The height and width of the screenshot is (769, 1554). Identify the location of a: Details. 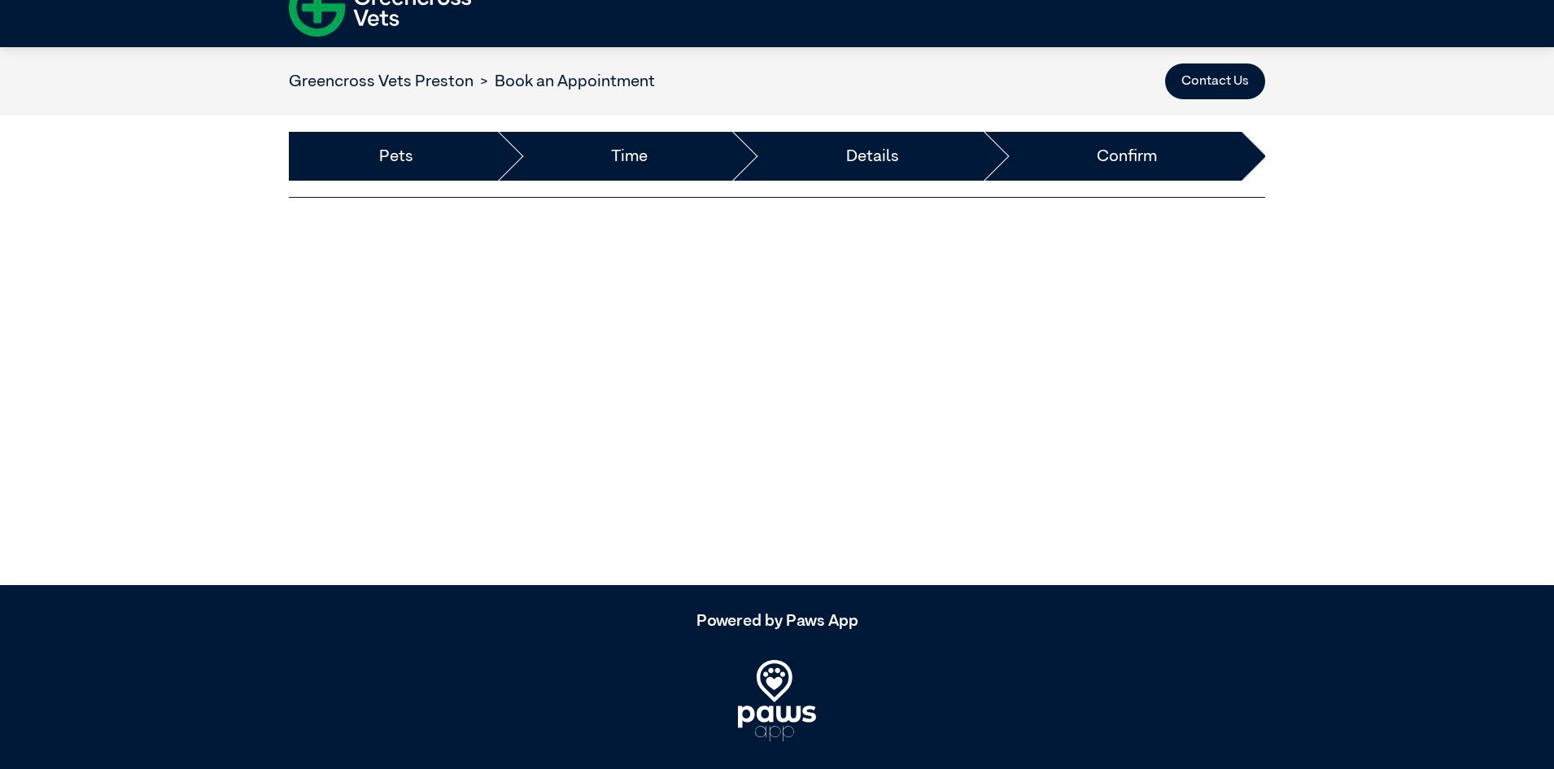
(872, 156).